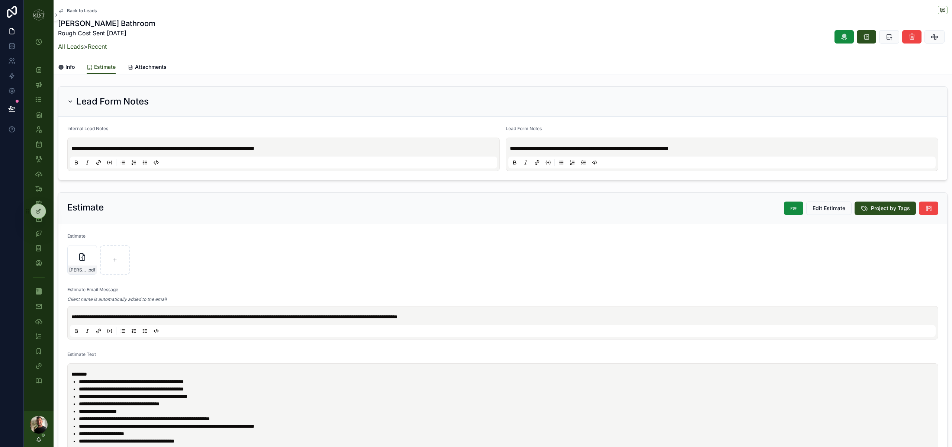 This screenshot has width=952, height=447. Describe the element at coordinates (829, 208) in the screenshot. I see `button: Edit Estimate` at that location.